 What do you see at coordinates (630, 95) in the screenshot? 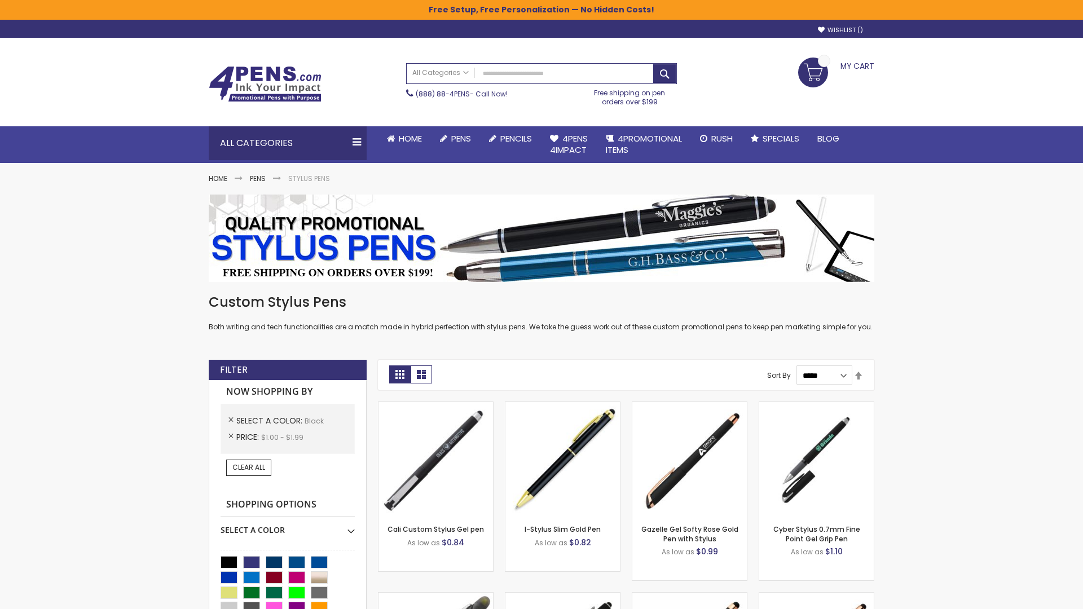
I see `div: Free shipping on pen orders over $199` at bounding box center [630, 95].